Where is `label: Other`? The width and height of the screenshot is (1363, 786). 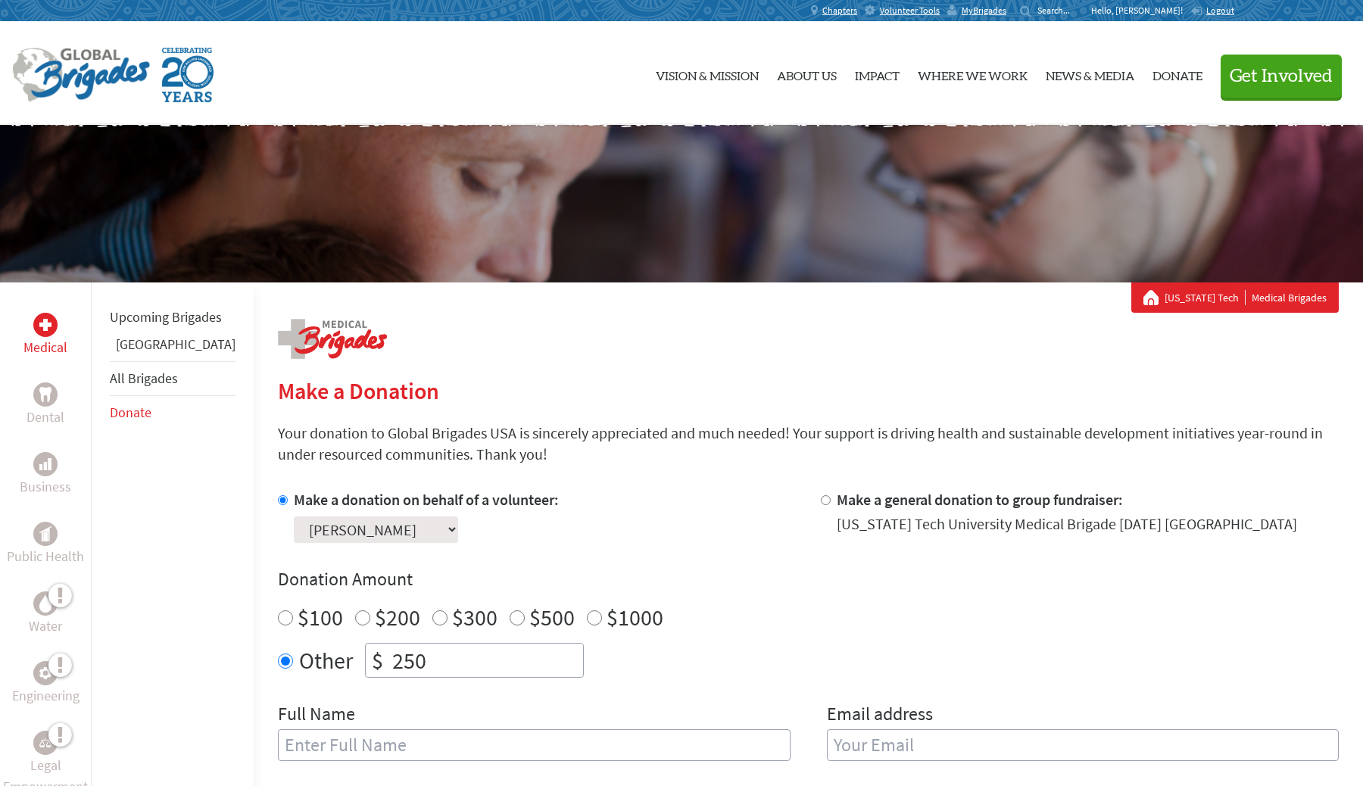 label: Other is located at coordinates (326, 660).